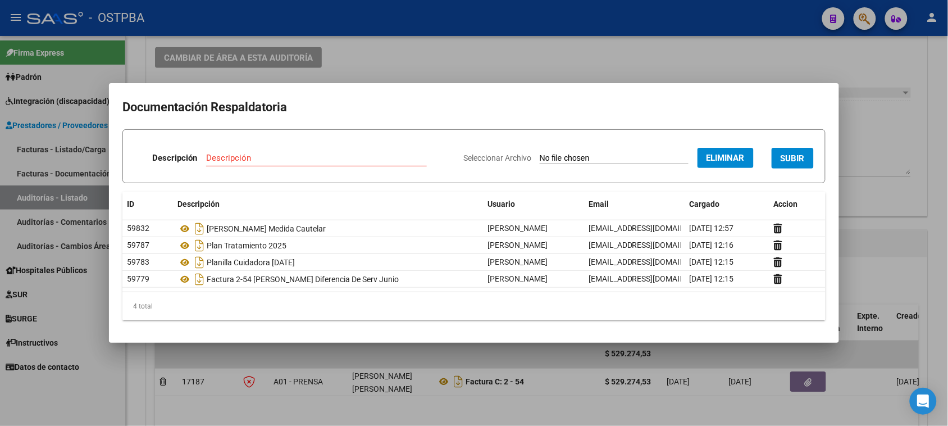 This screenshot has height=426, width=948. I want to click on span: 59783, so click(138, 262).